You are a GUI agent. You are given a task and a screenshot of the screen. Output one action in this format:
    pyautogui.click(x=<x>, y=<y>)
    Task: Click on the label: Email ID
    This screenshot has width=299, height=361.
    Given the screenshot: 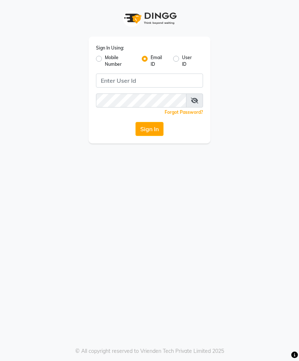 What is the action you would take?
    pyautogui.click(x=159, y=61)
    